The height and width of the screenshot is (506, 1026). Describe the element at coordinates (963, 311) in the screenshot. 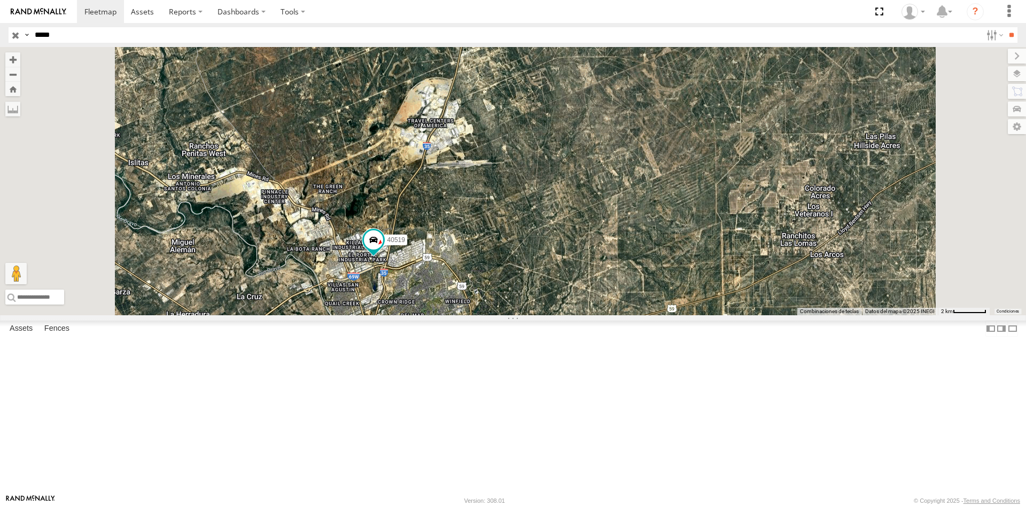

I see `button: Escala del mapa: 2 km por 59 píxeles` at that location.